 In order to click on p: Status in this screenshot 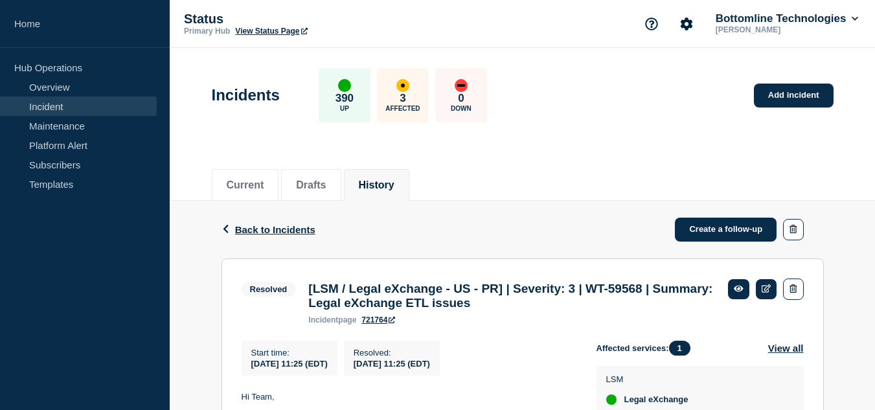, I will do `click(313, 19)`.